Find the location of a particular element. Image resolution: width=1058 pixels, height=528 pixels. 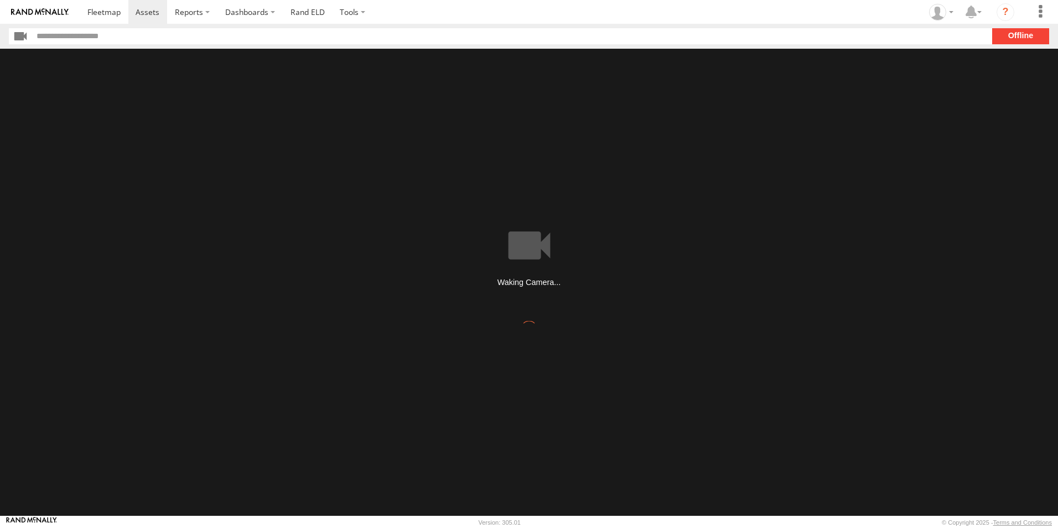

div: © Copyright 2025 - is located at coordinates (997, 523).